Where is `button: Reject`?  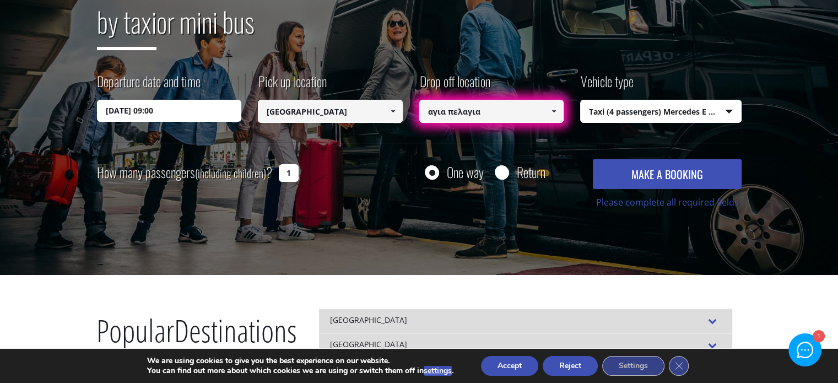
button: Reject is located at coordinates (570, 366).